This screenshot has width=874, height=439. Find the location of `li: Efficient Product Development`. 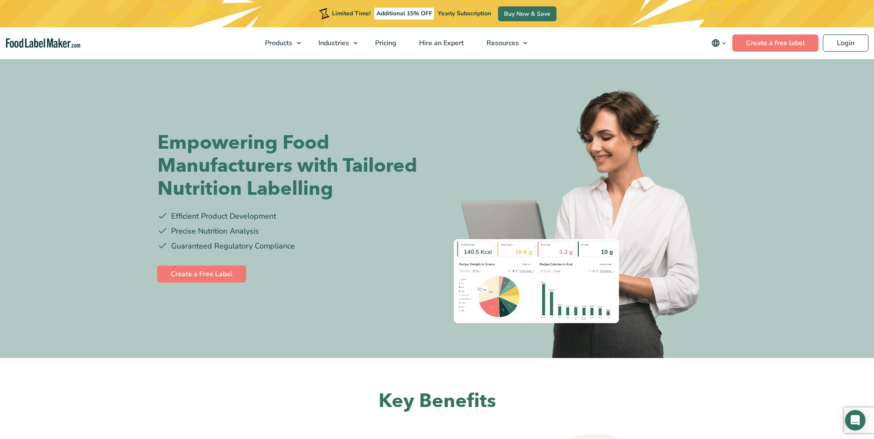

li: Efficient Product Development is located at coordinates (294, 216).